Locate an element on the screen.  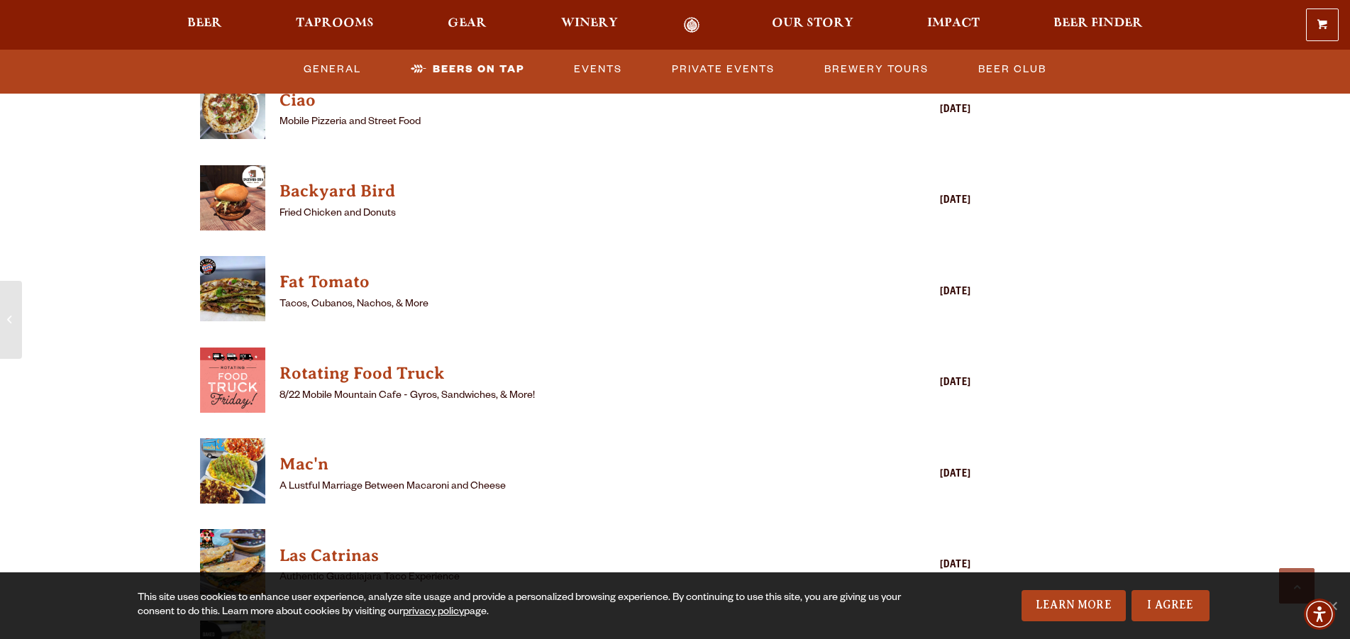
a: Beer Club is located at coordinates (1013, 70).